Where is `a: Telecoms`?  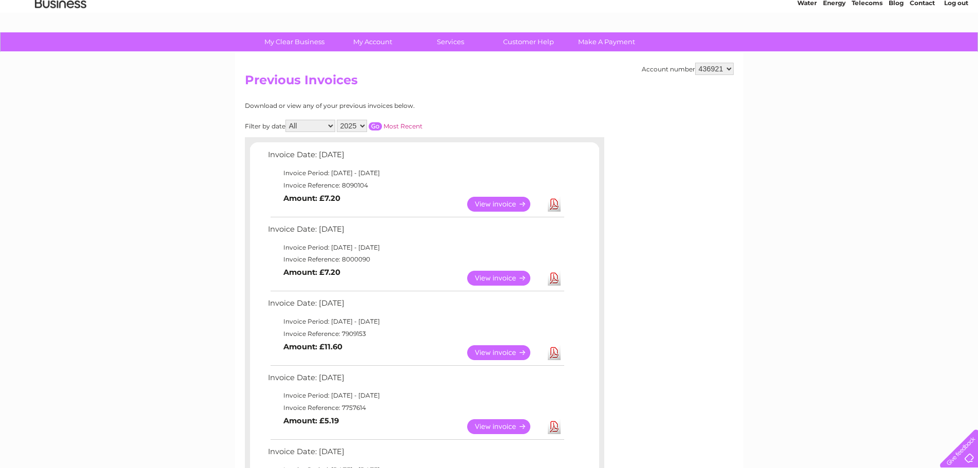
a: Telecoms is located at coordinates (867, 47).